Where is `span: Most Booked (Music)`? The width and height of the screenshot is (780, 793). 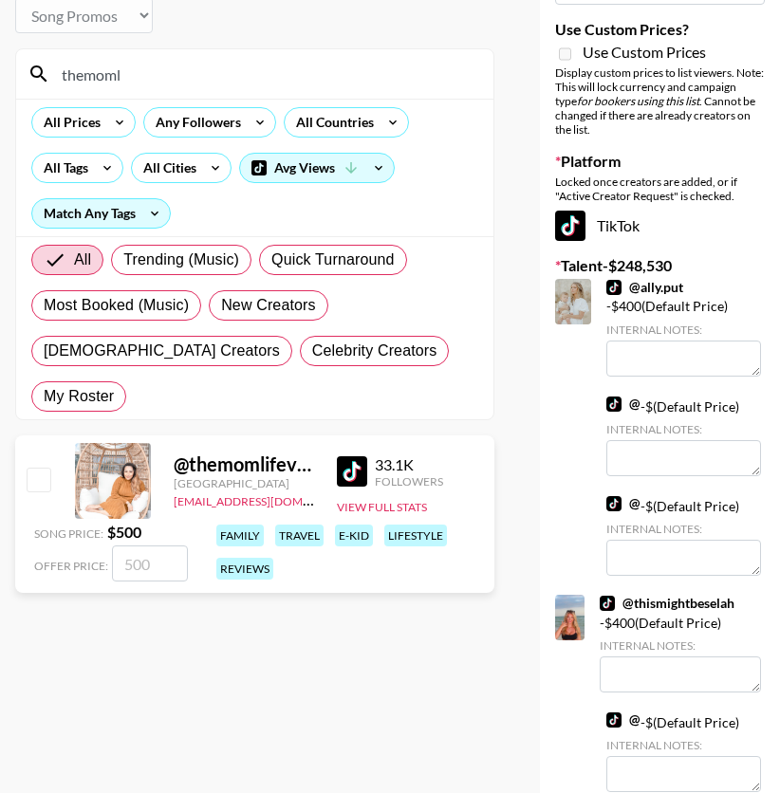 span: Most Booked (Music) is located at coordinates (116, 306).